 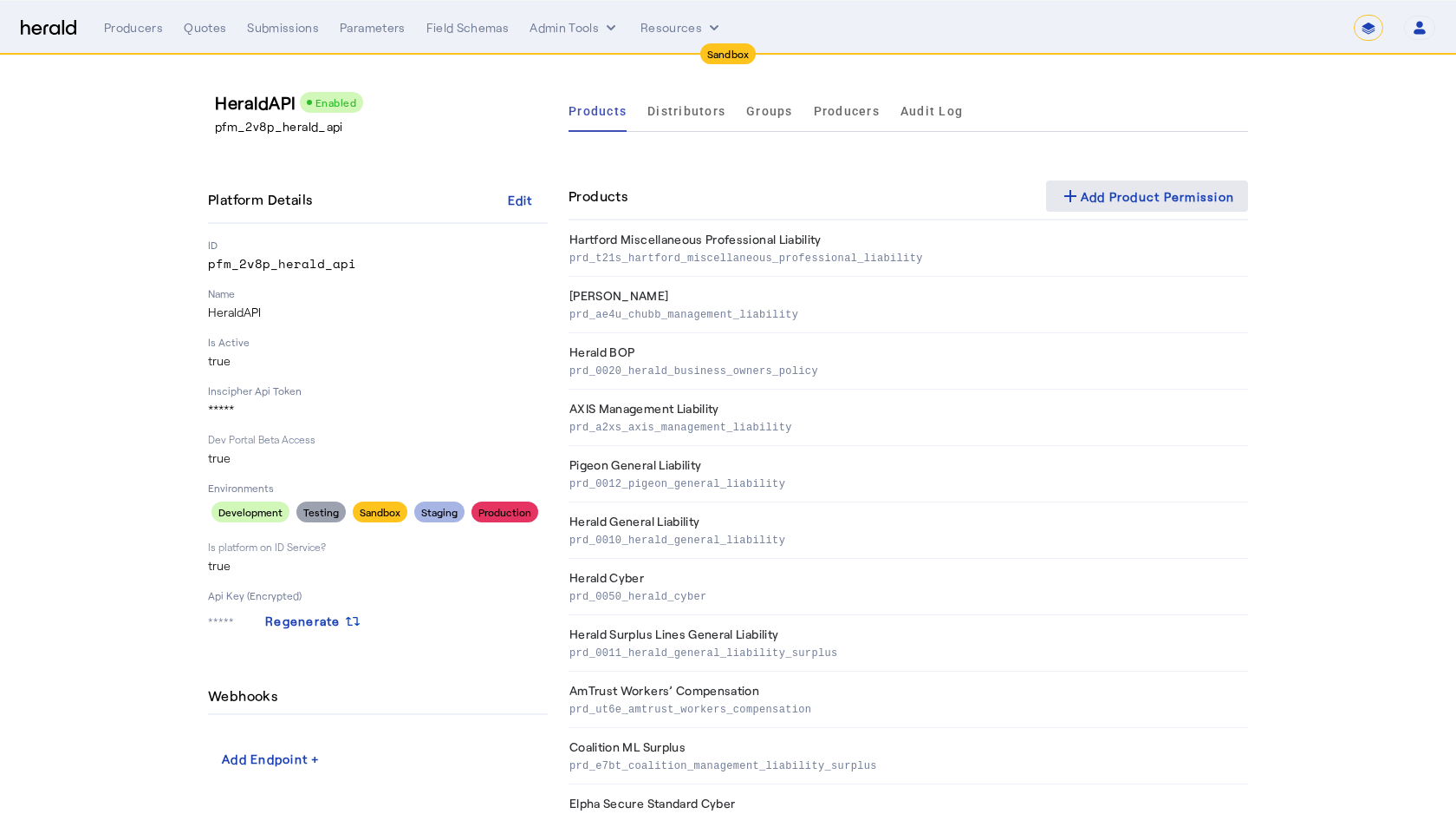 I want to click on div: Development, so click(x=250, y=512).